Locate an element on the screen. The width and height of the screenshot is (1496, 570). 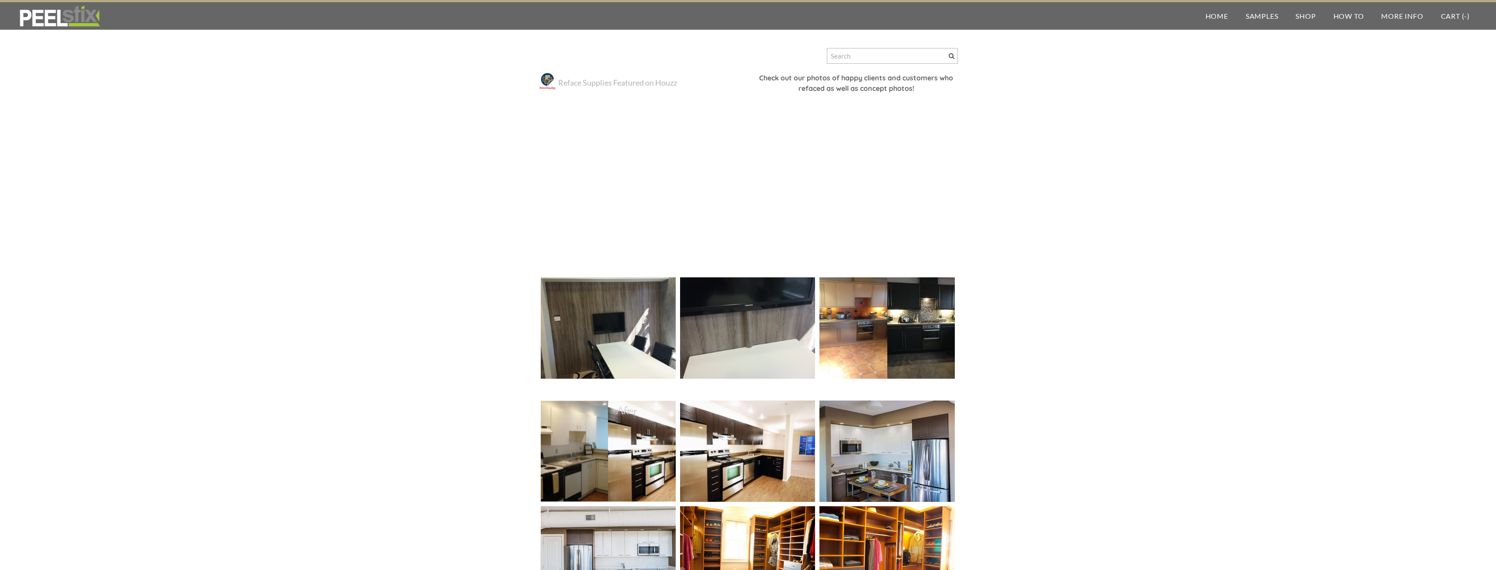
img: 5624656.jpg is located at coordinates (608, 451).